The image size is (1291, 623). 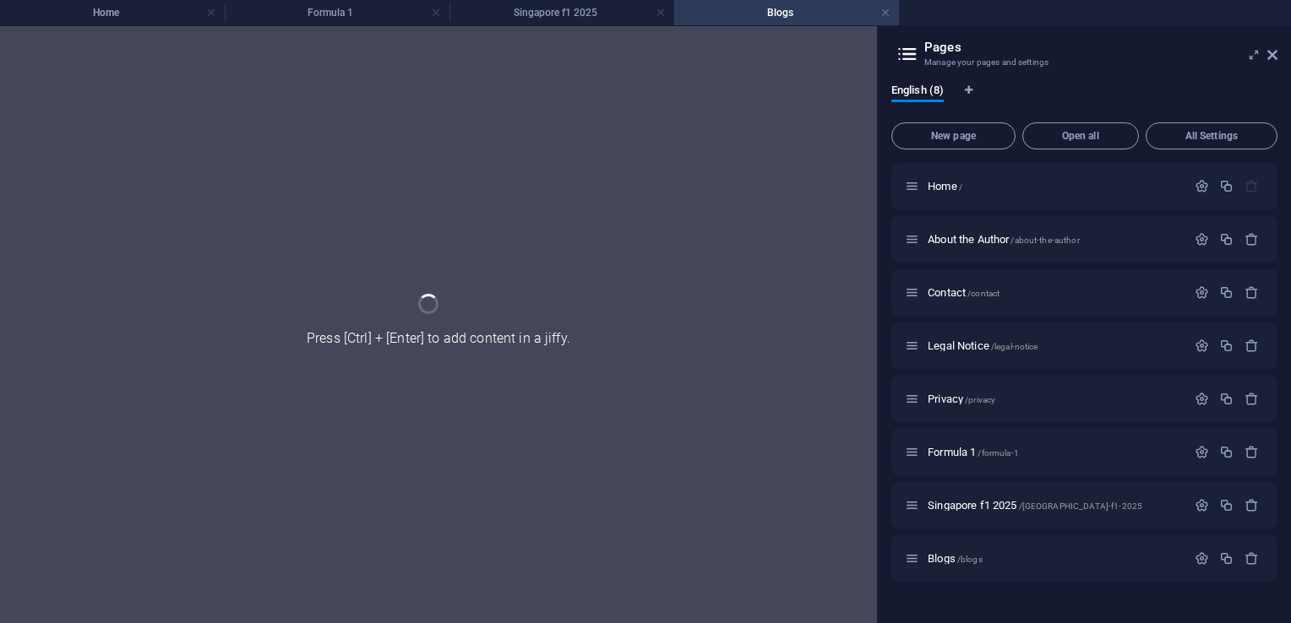 What do you see at coordinates (1054, 186) in the screenshot?
I see `div: Home/` at bounding box center [1054, 186].